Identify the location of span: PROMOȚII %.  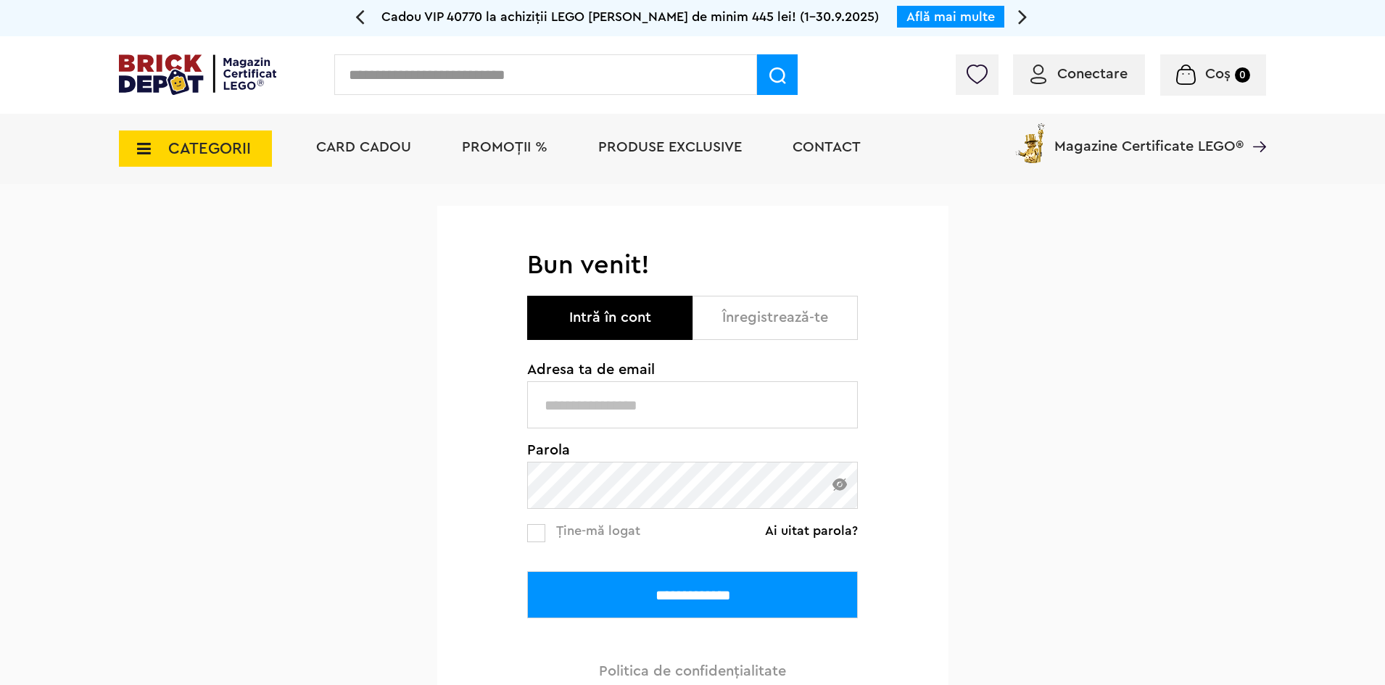
(505, 147).